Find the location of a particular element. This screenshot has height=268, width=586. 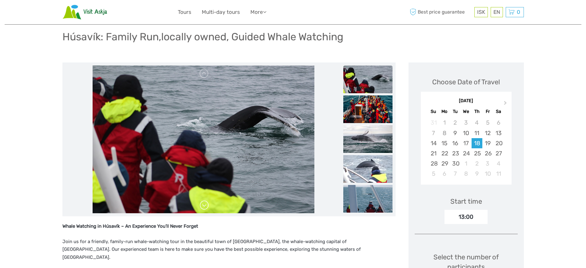

a: Multi-day tours is located at coordinates (221, 12).